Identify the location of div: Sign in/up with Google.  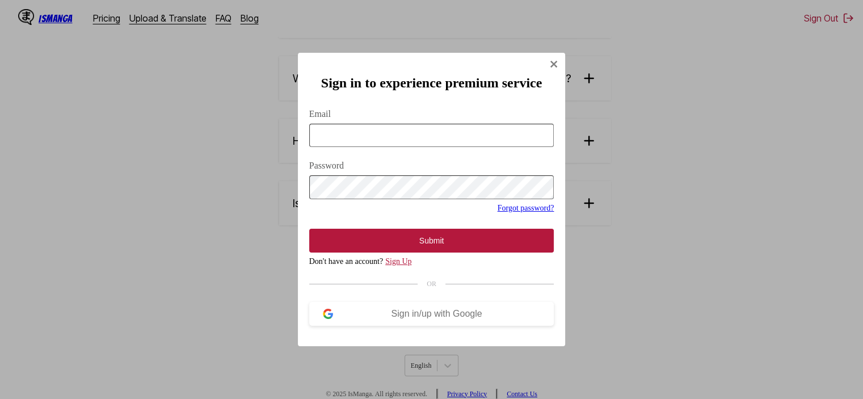
(437, 314).